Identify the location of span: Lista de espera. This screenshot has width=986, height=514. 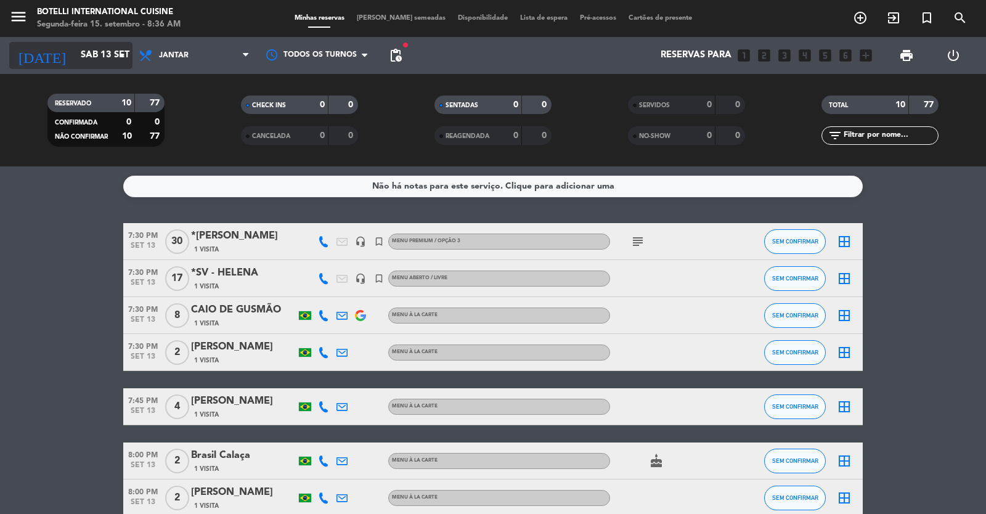
(543, 18).